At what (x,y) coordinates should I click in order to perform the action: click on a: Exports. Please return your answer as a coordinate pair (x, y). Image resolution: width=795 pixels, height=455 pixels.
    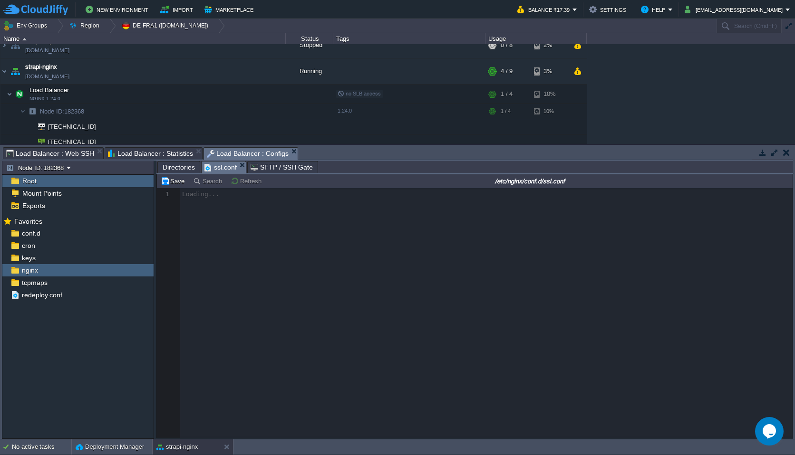
    Looking at the image, I should click on (33, 206).